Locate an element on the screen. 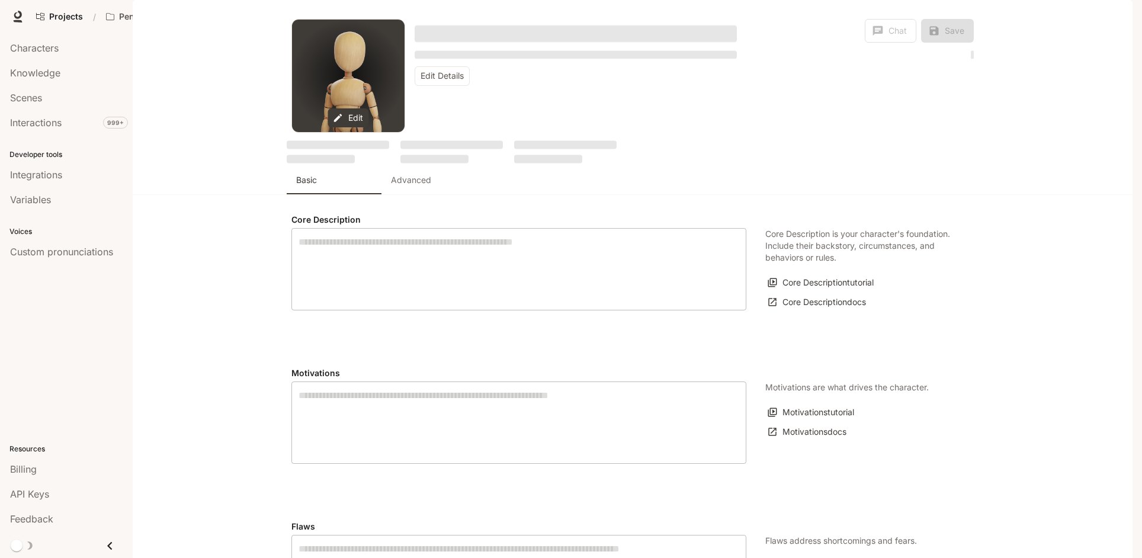  p: Pen Pals [Production] is located at coordinates (152, 17).